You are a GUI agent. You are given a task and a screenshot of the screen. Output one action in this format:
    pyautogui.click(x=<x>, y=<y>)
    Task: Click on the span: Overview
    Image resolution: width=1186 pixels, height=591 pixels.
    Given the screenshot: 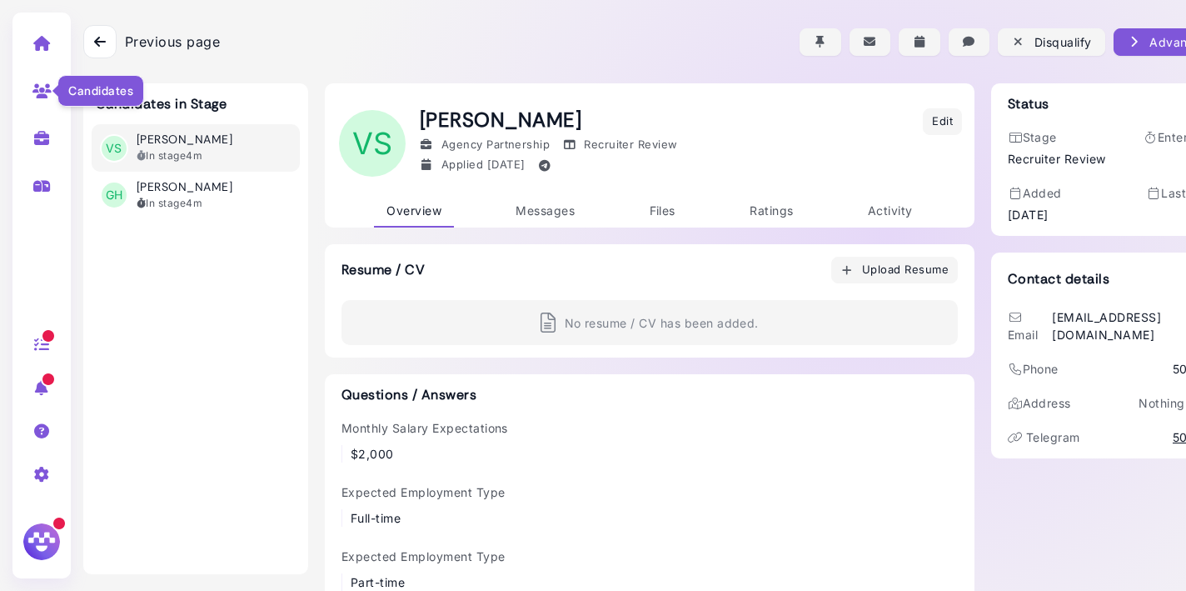 What is the action you would take?
    pyautogui.click(x=414, y=210)
    